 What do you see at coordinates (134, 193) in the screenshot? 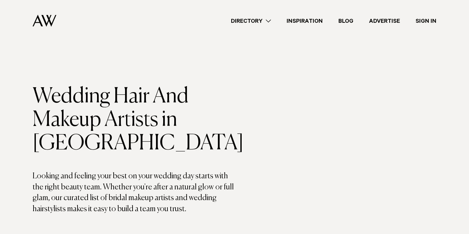
I see `p: Looking and feeling your best on your wedding day starts with the right beauty team. Whether you'...` at bounding box center [134, 193].